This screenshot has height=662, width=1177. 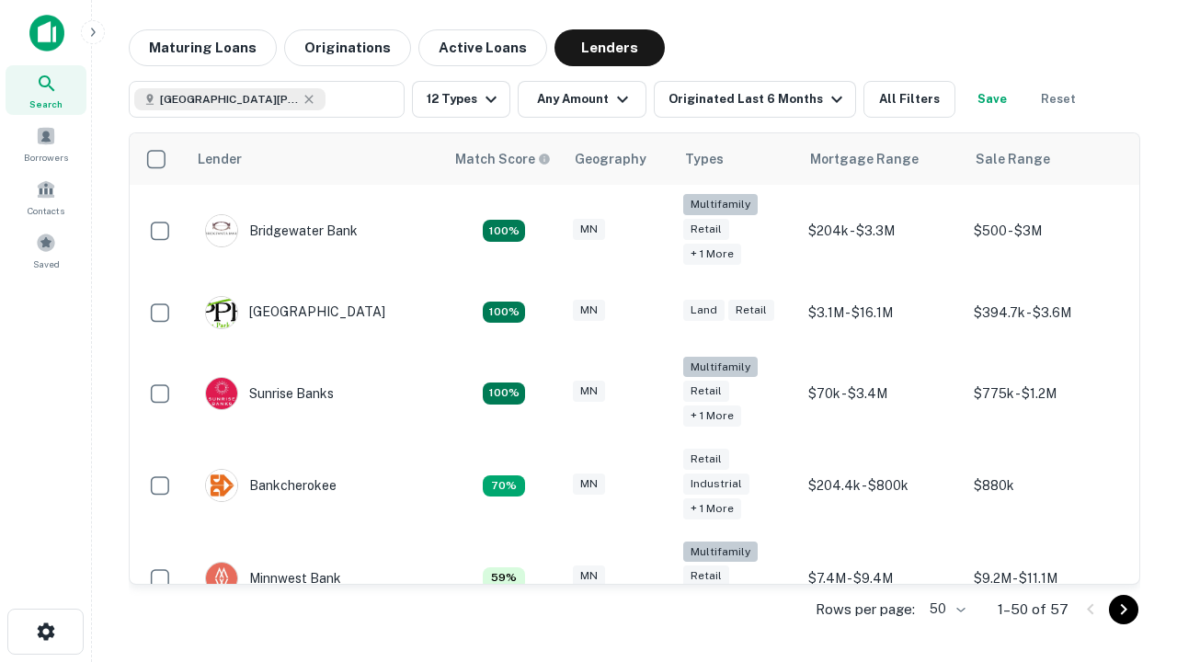 What do you see at coordinates (269, 393) in the screenshot?
I see `div: Sunrise Banks` at bounding box center [269, 393].